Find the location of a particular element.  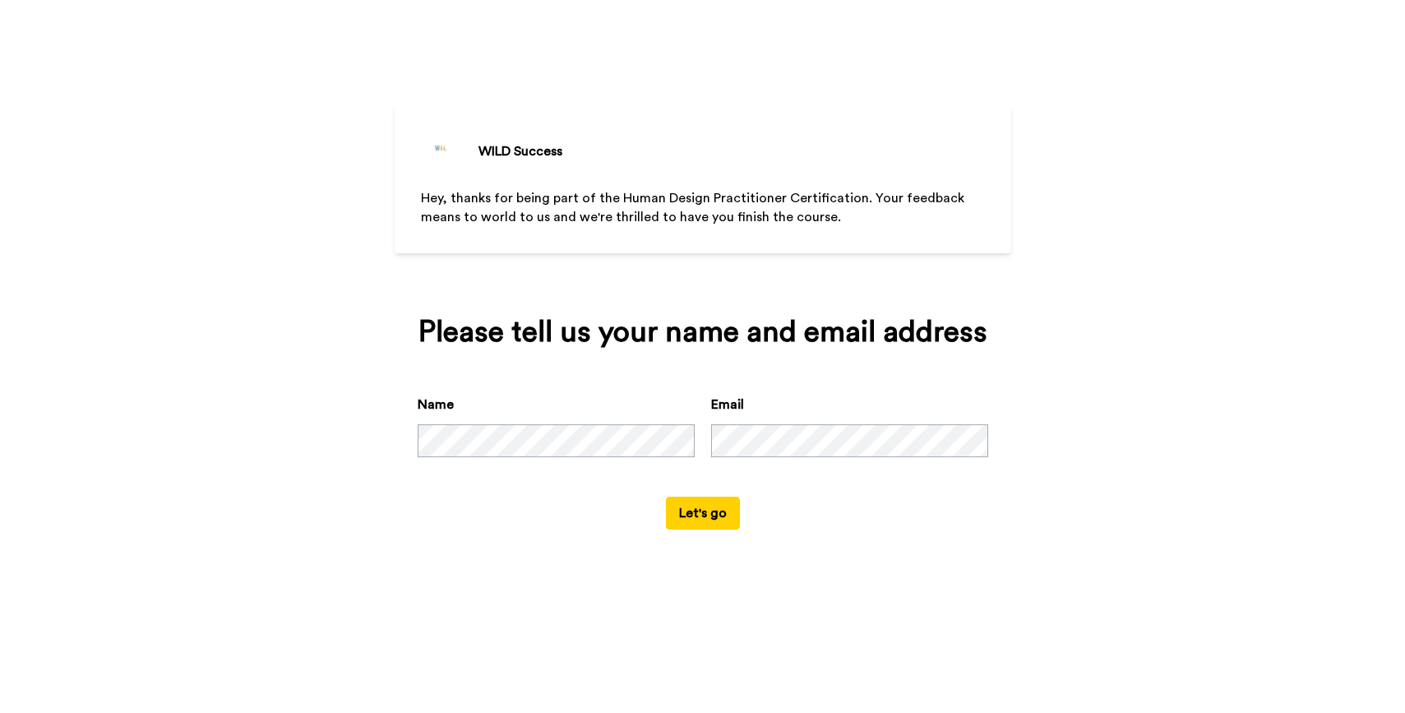

label: Email is located at coordinates (728, 404).